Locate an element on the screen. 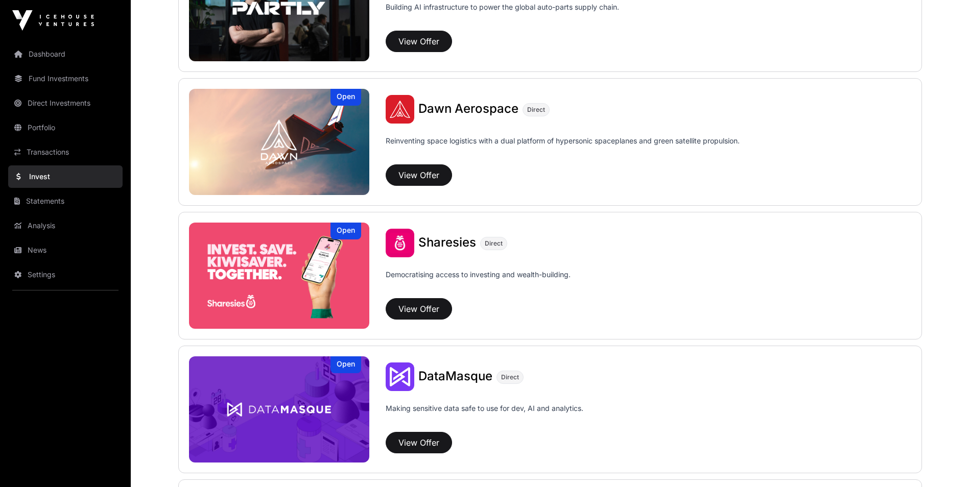  a: DataMasqueOpen is located at coordinates (279, 410).